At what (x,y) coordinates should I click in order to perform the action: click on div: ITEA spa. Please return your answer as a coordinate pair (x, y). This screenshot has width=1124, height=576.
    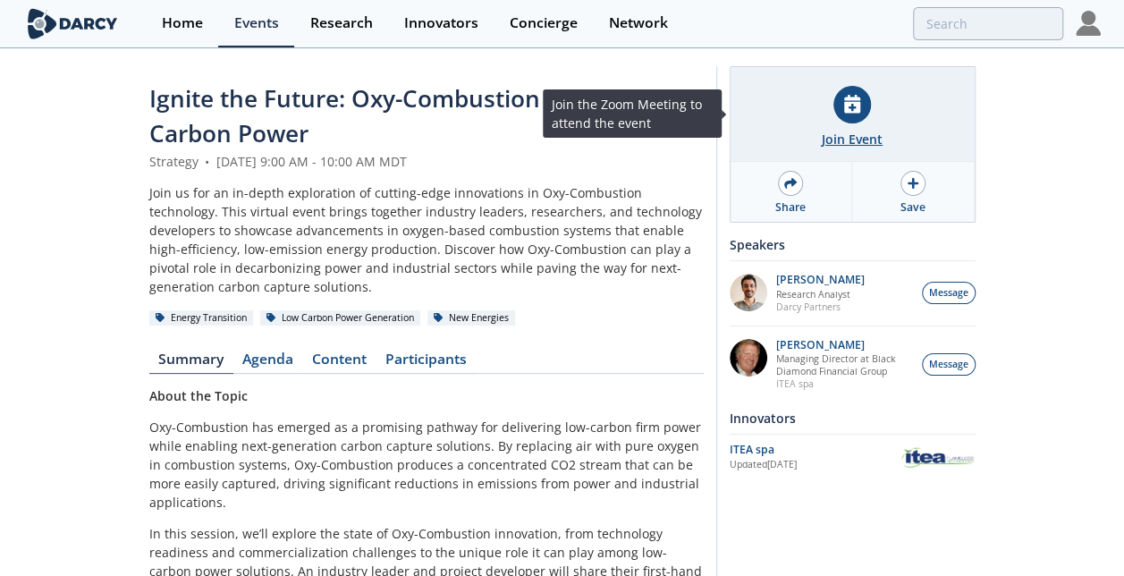
    Looking at the image, I should click on (814, 450).